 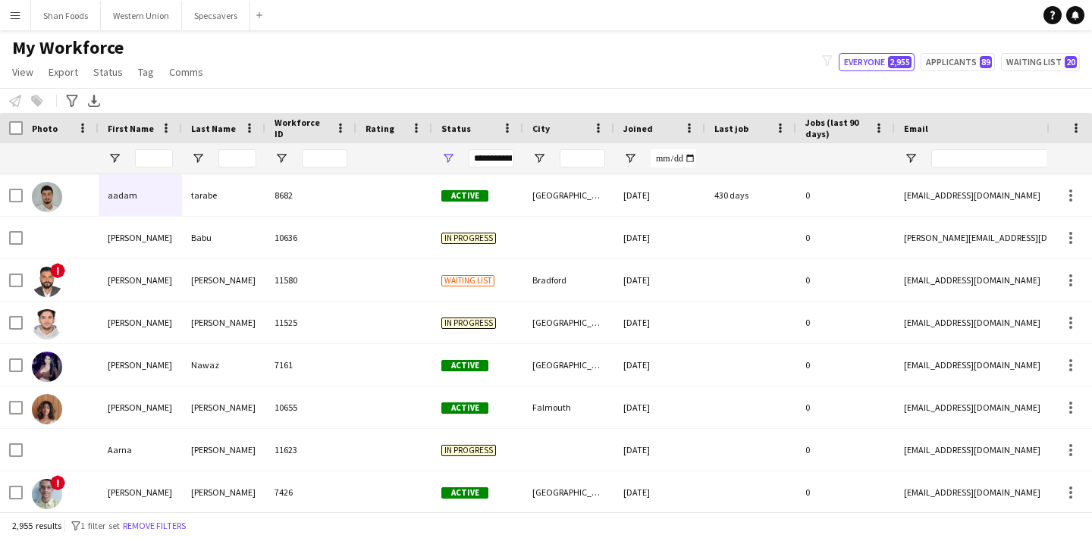 What do you see at coordinates (146, 72) in the screenshot?
I see `a: Tag` at bounding box center [146, 72].